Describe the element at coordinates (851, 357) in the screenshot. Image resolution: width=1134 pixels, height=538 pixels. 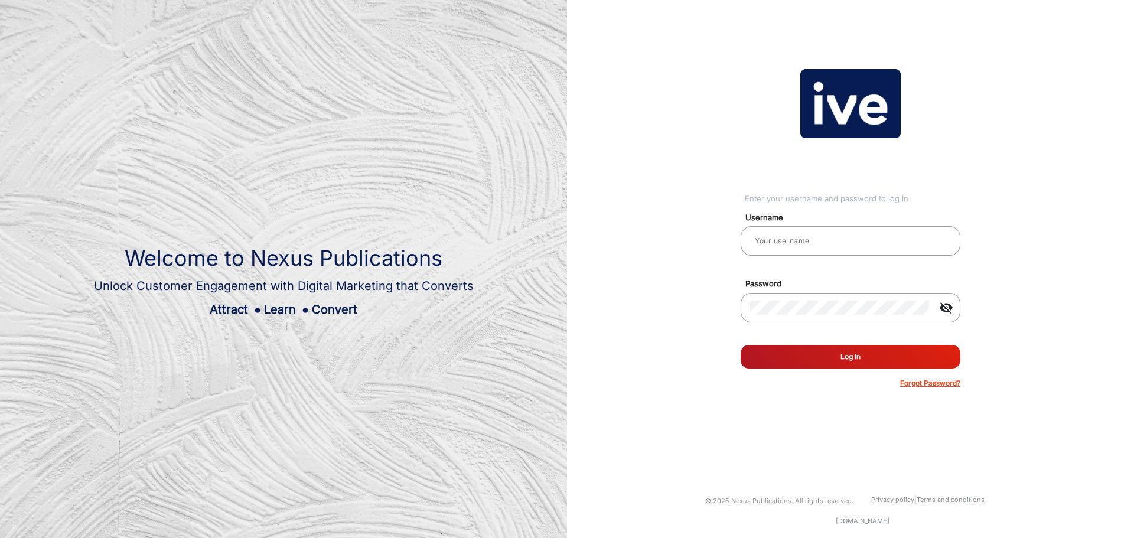
I see `button: Log In` at that location.